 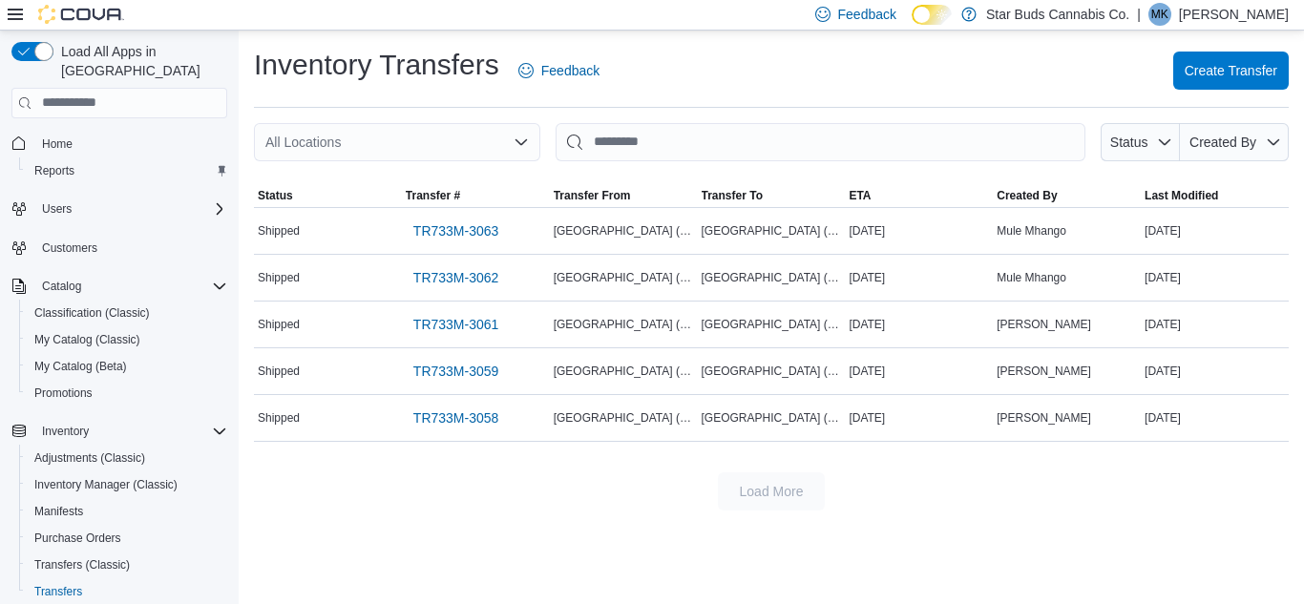 What do you see at coordinates (570, 71) in the screenshot?
I see `span: Feedback` at bounding box center [570, 71].